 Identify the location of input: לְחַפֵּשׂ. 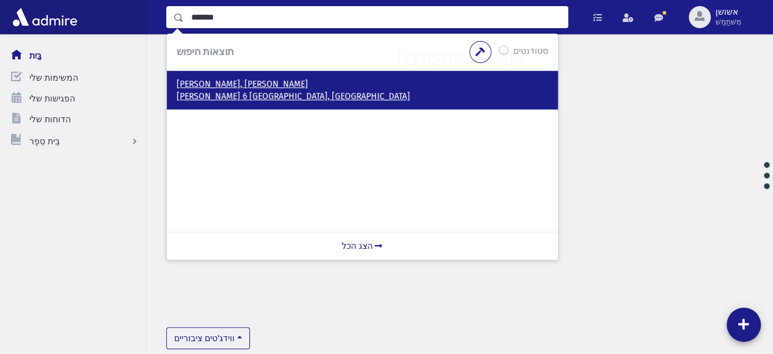
(376, 17).